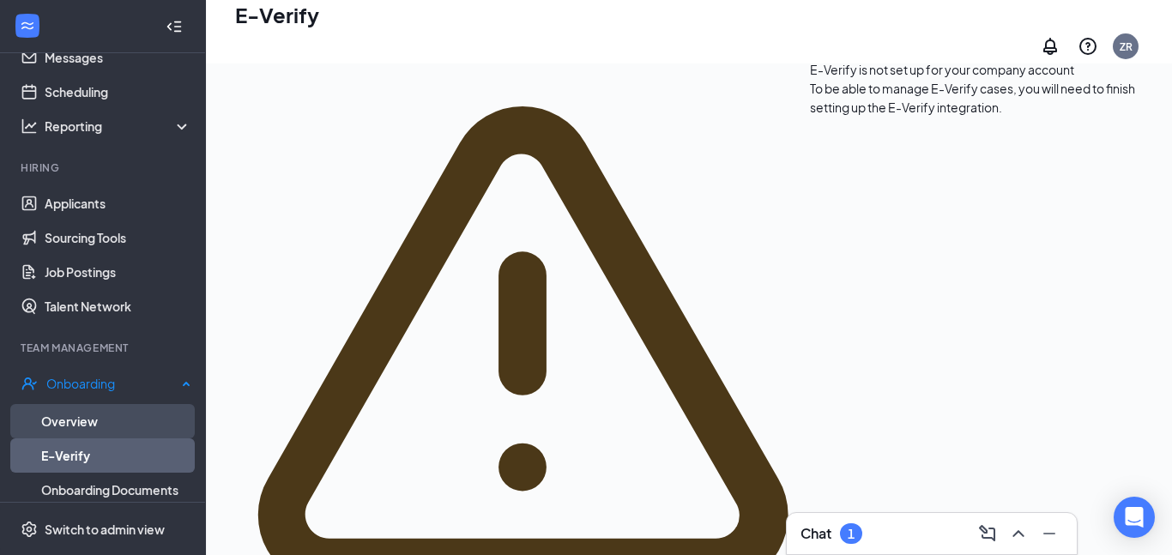  Describe the element at coordinates (1018, 534) in the screenshot. I see `button: ChevronUp` at that location.